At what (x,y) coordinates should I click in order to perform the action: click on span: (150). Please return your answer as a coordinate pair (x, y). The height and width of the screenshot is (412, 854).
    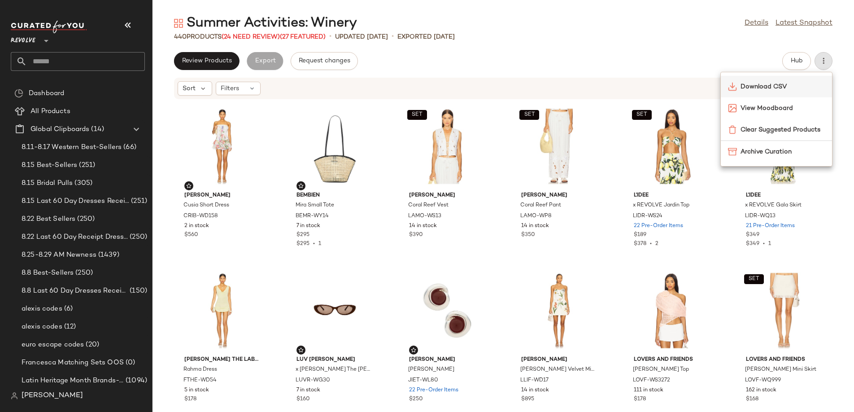
    Looking at the image, I should click on (137, 290).